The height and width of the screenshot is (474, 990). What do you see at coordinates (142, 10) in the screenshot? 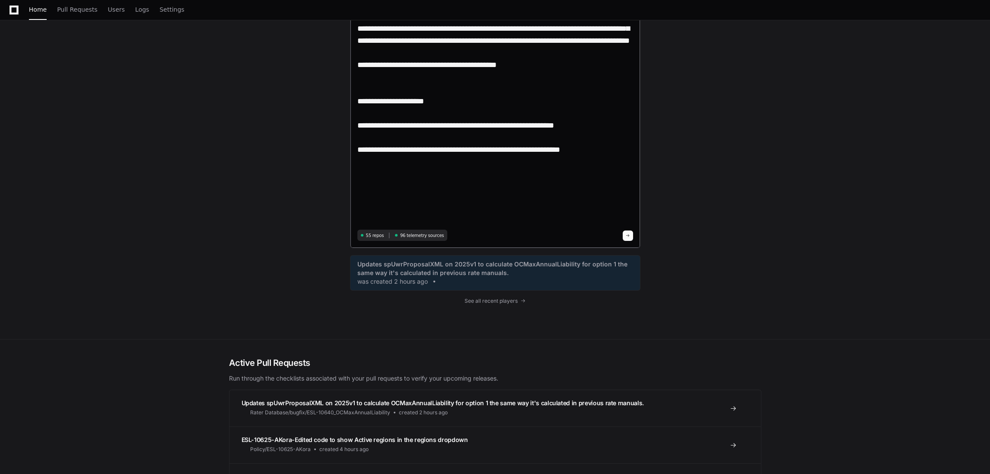
I see `span: Logs` at bounding box center [142, 10].